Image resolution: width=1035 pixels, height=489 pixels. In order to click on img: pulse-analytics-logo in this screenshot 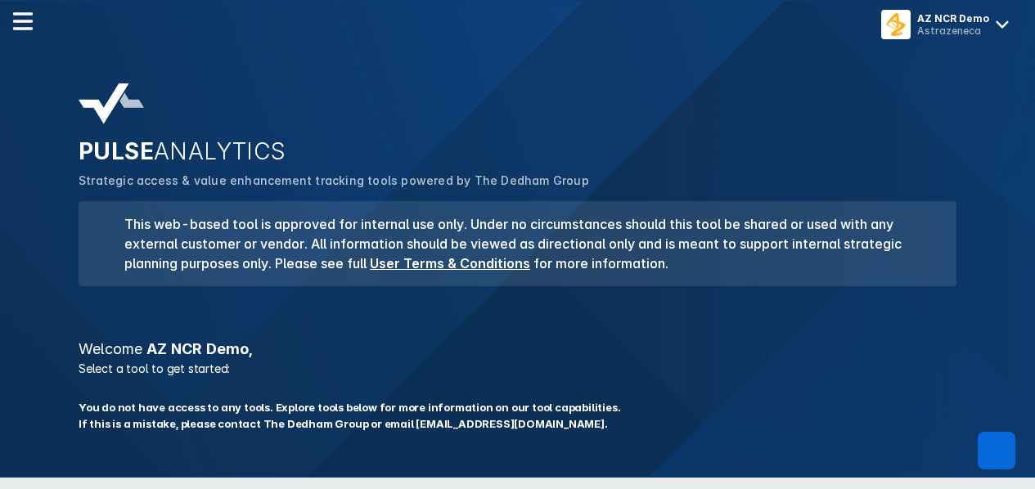, I will do `click(111, 104)`.